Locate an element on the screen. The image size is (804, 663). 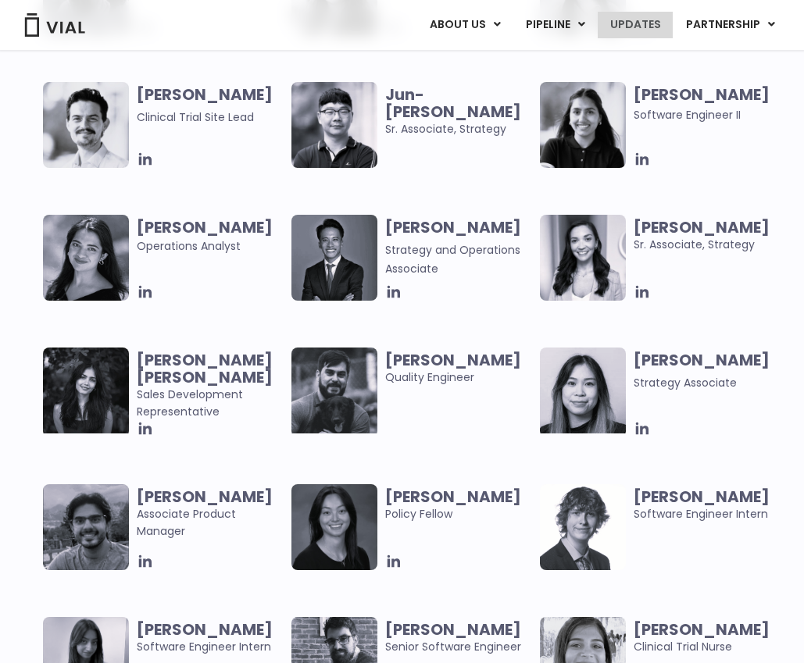
img: Man smiling posing for picture is located at coordinates (334, 391).